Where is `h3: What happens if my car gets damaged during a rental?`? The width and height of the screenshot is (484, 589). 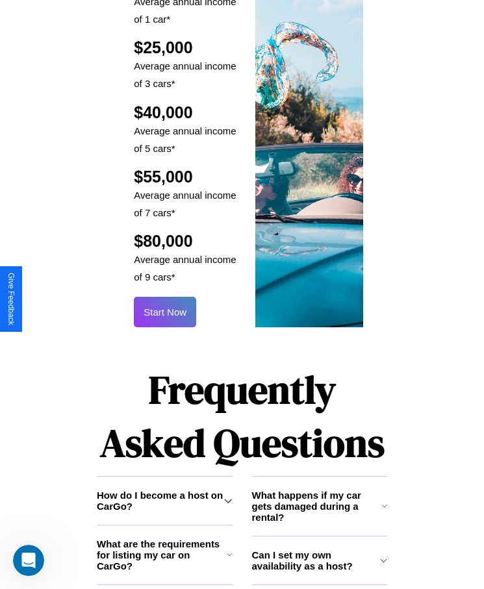 h3: What happens if my car gets damaged during a rental? is located at coordinates (317, 506).